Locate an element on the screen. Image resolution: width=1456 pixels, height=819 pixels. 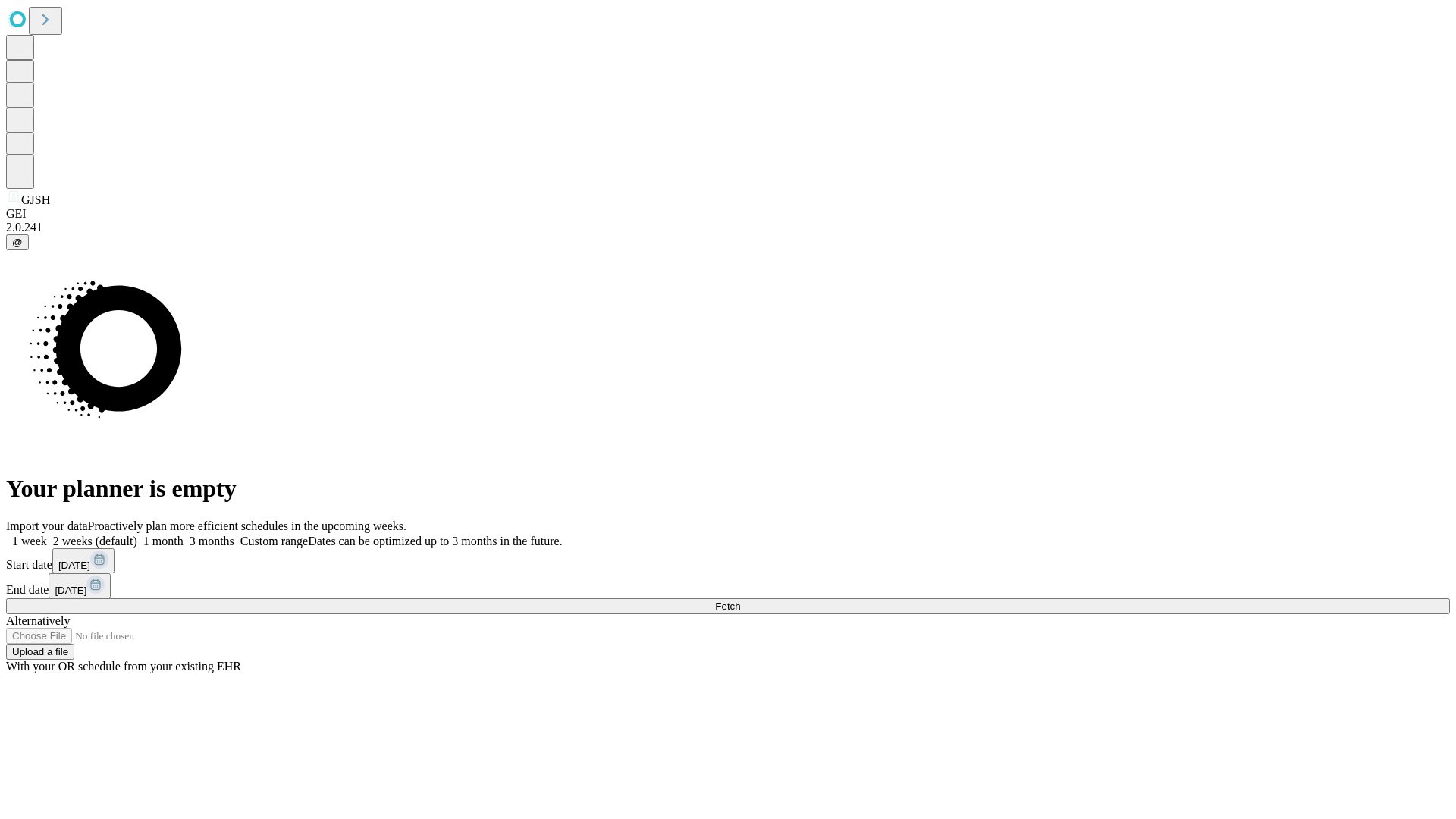
div: Start date is located at coordinates (728, 561).